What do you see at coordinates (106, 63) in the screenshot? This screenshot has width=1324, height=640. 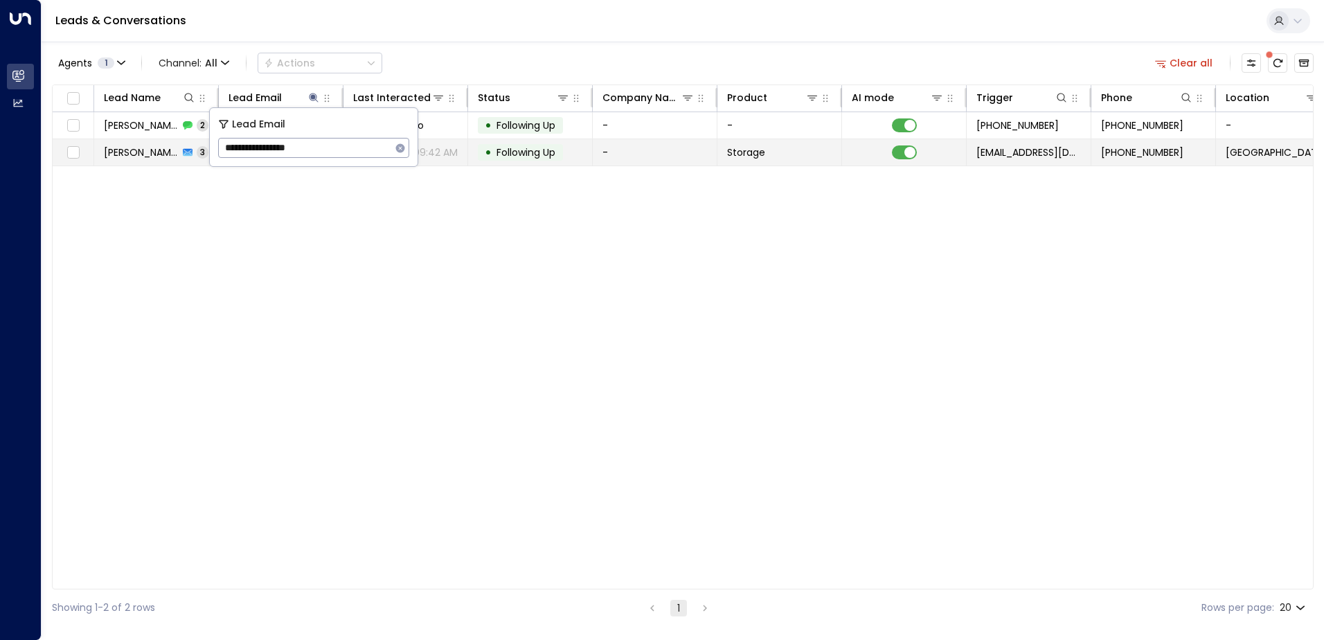 I see `span: 1` at bounding box center [106, 63].